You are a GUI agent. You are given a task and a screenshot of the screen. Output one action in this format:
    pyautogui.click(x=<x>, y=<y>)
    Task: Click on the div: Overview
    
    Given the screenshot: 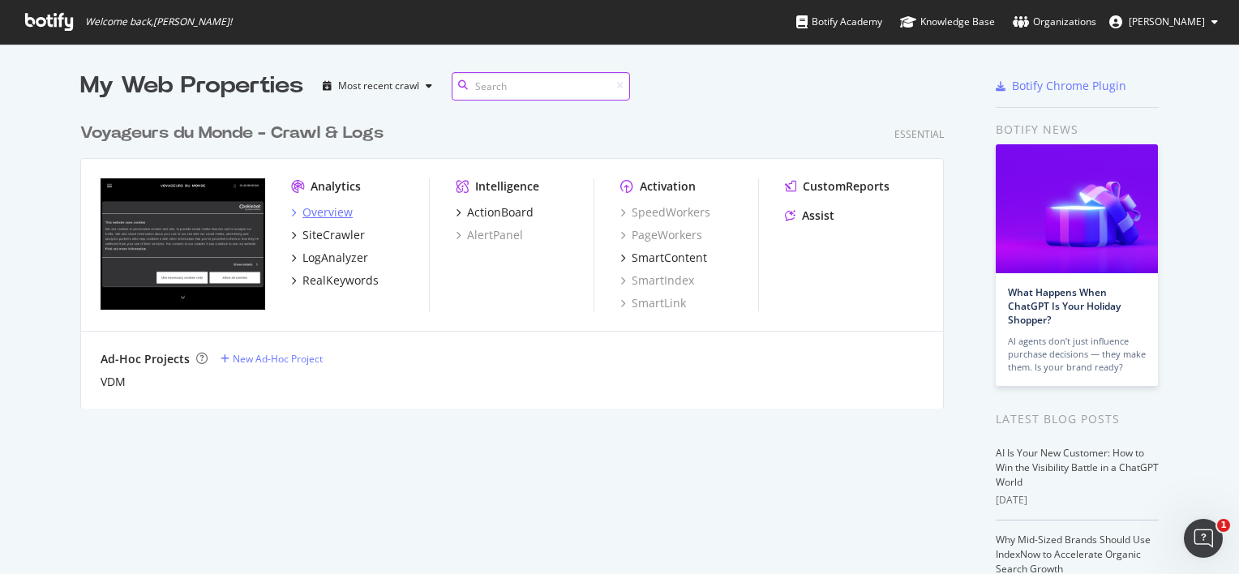 What is the action you would take?
    pyautogui.click(x=328, y=213)
    